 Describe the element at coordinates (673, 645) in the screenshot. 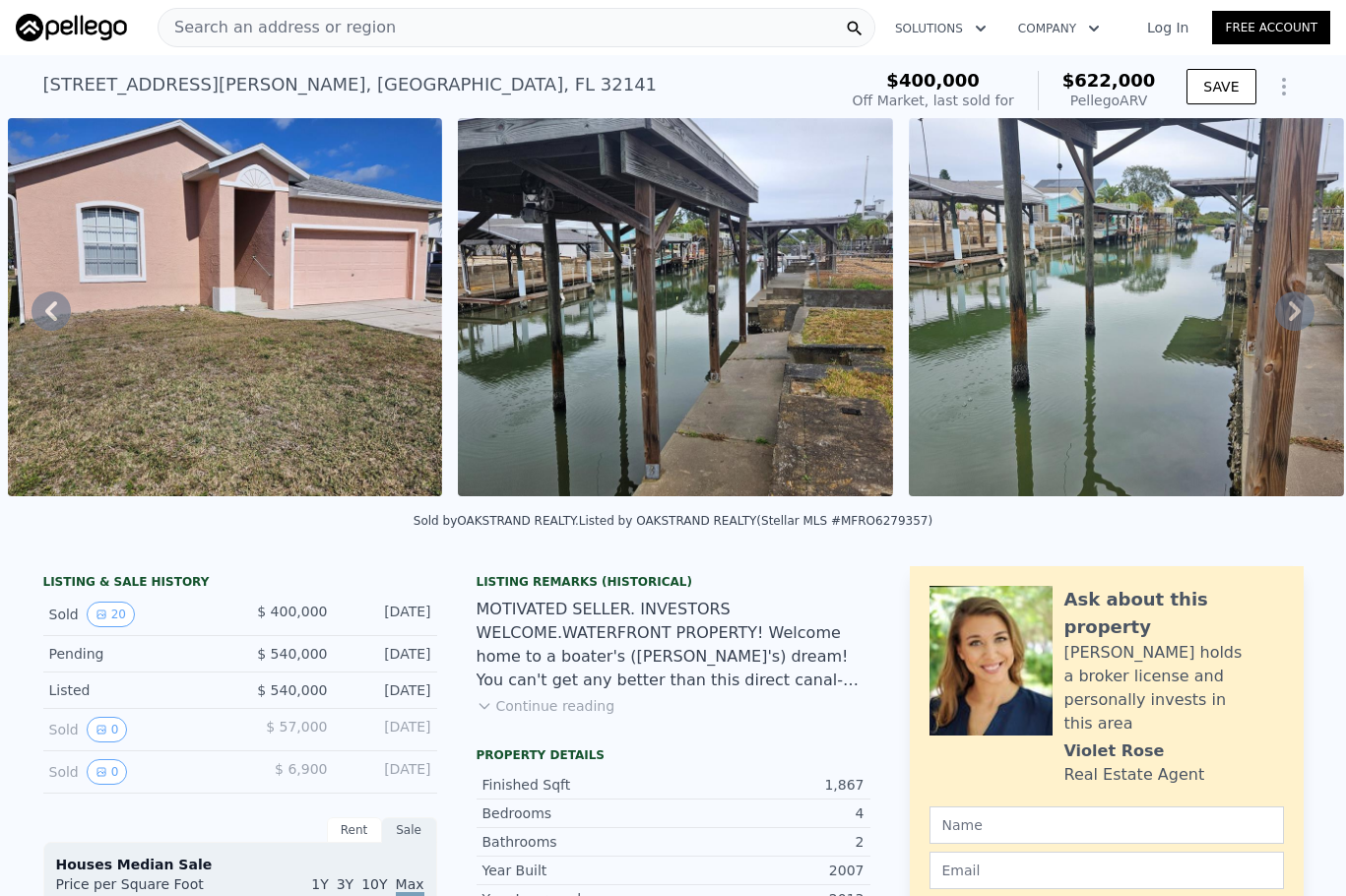

I see `div: MOTIVATED SELLER. INVESTORS WELCOME.WATERFRONT PROPERTY! Welcome home to a boater's ([PERSON_NAME...` at that location.